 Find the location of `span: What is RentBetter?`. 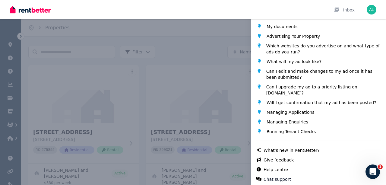

span: What is RentBetter? is located at coordinates (288, 7).